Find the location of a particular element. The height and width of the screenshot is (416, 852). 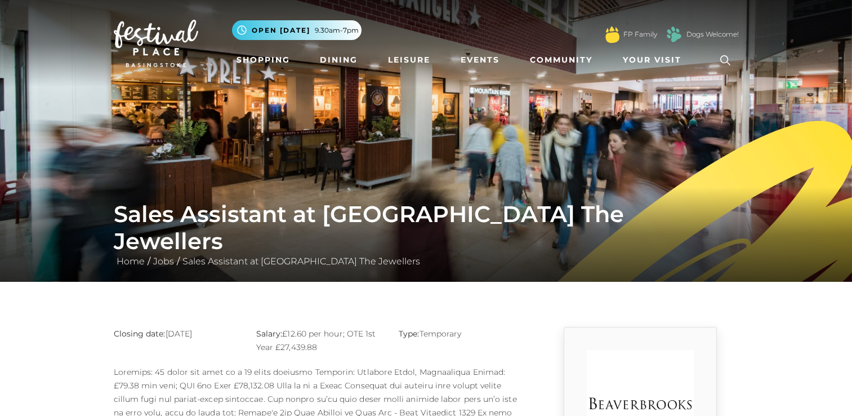

a: Dining is located at coordinates (339, 60).